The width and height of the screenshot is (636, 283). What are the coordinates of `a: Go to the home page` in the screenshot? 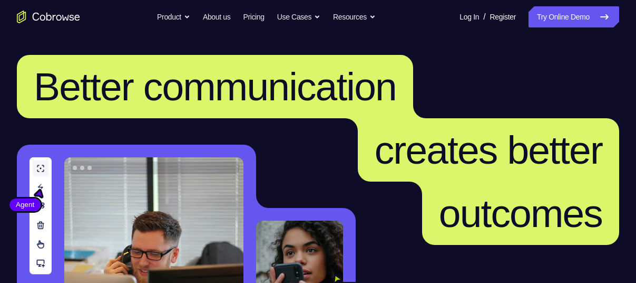 It's located at (48, 17).